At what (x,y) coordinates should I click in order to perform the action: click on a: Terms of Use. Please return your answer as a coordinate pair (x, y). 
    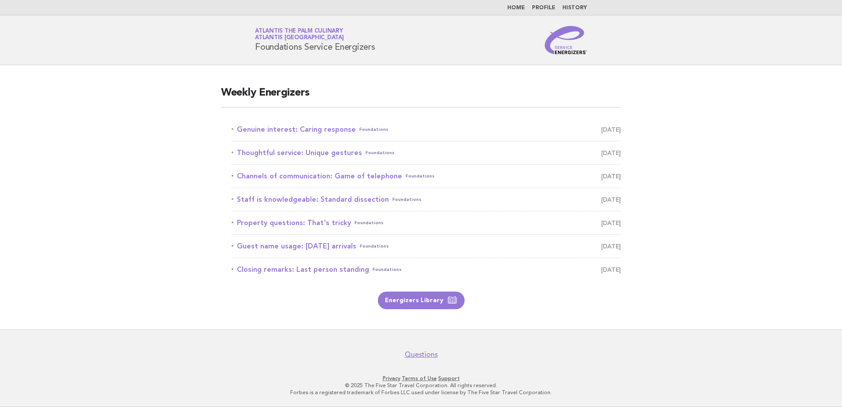
    Looking at the image, I should click on (419, 378).